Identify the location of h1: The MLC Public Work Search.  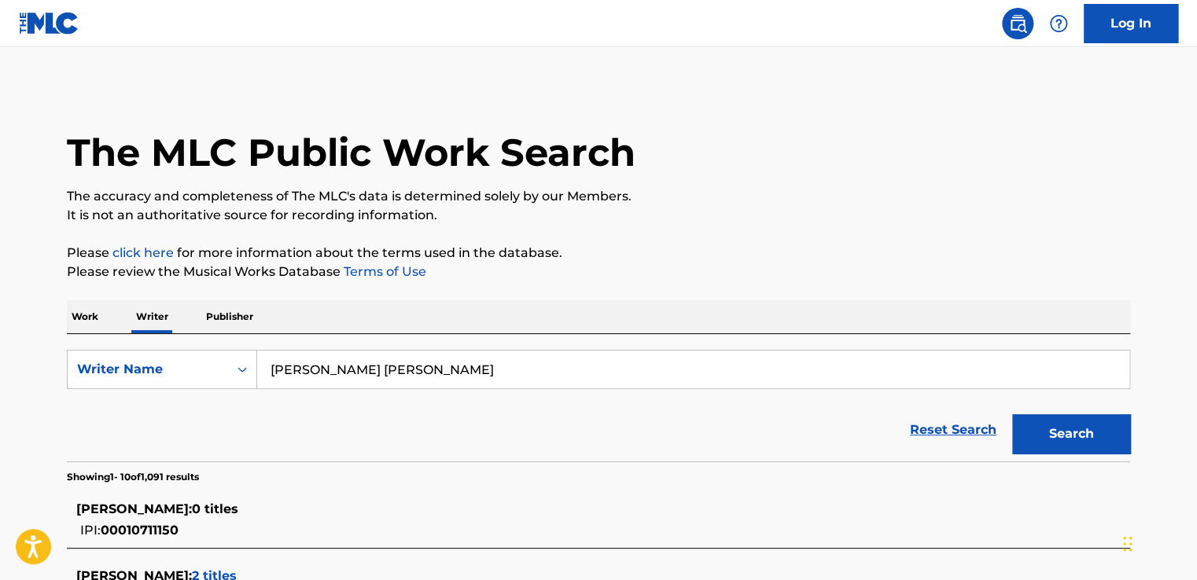
(351, 153).